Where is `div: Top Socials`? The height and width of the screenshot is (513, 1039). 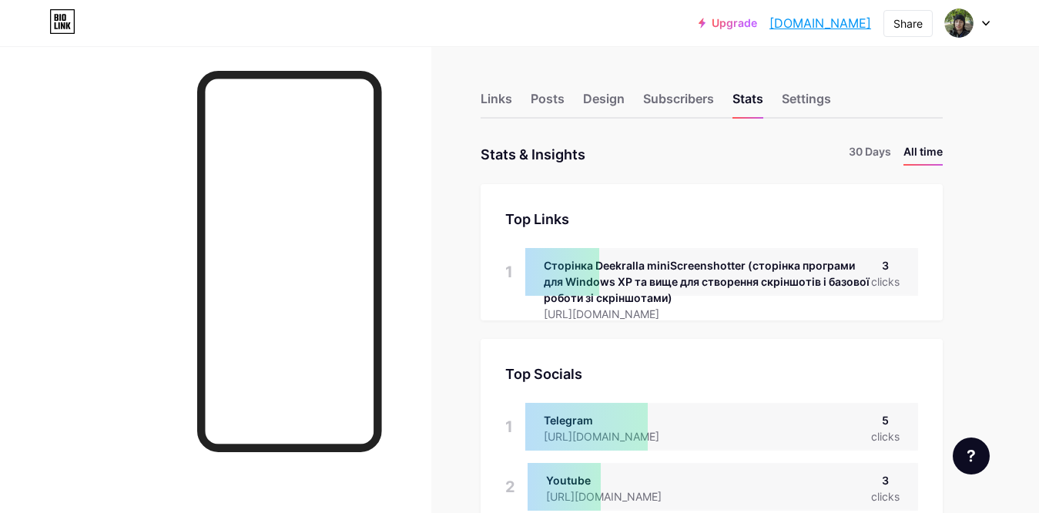
div: Top Socials is located at coordinates (712, 374).